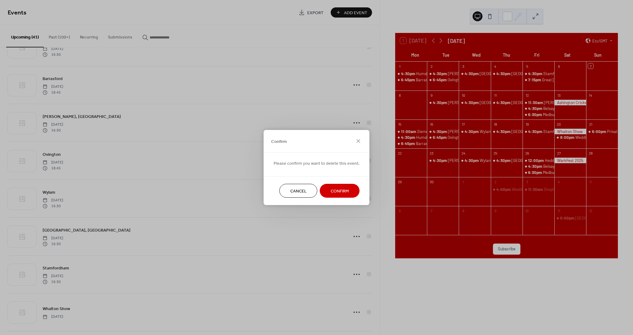 Image resolution: width=633 pixels, height=335 pixels. What do you see at coordinates (298, 191) in the screenshot?
I see `button: Cancel` at bounding box center [298, 191].